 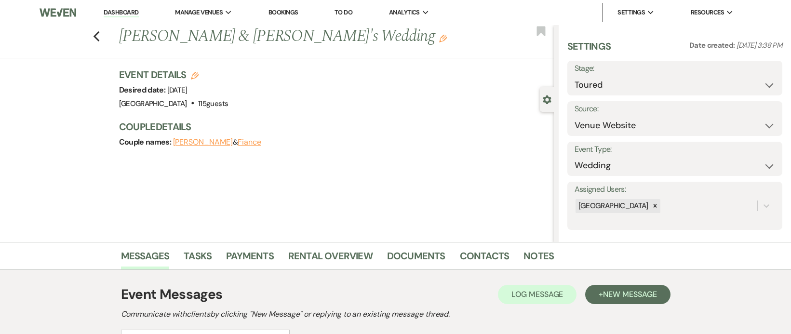 What do you see at coordinates (213, 104) in the screenshot?
I see `span: 115 guests` at bounding box center [213, 104].